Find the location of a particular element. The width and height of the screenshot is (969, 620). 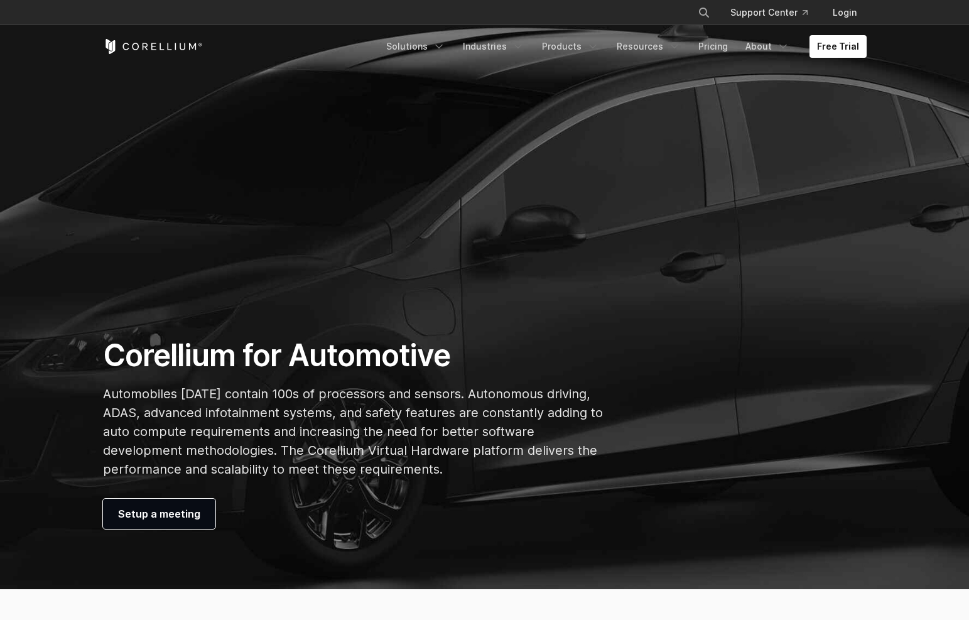

a: Setup a meeting is located at coordinates (159, 514).